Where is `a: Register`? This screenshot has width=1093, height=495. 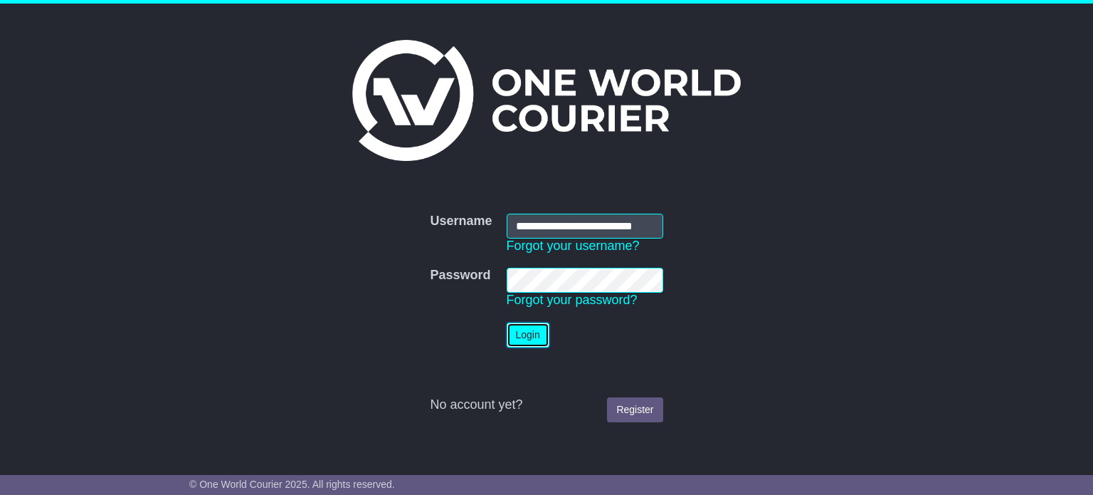
a: Register is located at coordinates (635, 409).